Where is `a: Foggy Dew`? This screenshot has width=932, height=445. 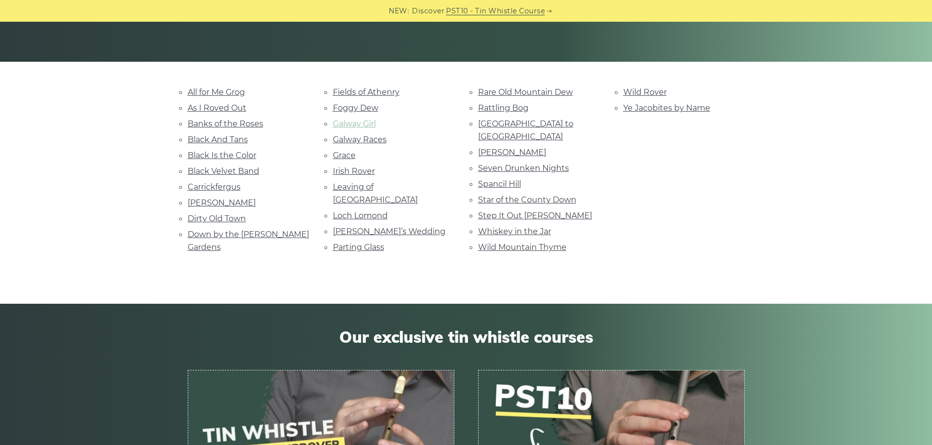 a: Foggy Dew is located at coordinates (356, 108).